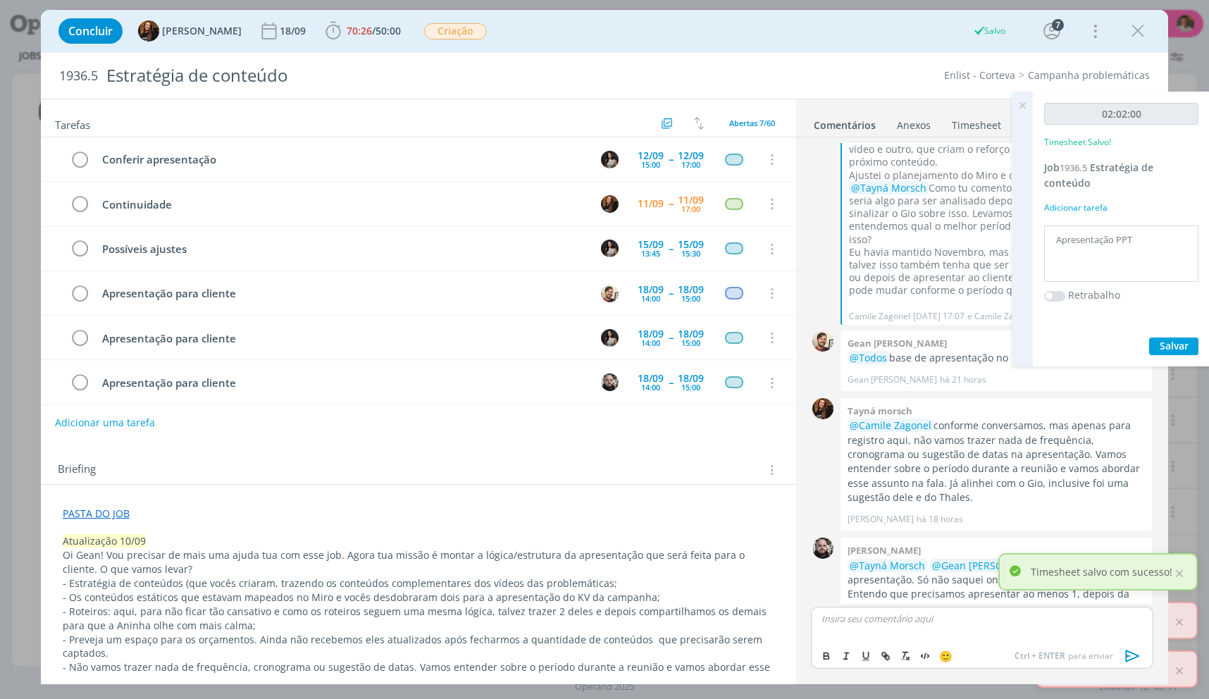 The height and width of the screenshot is (699, 1209). Describe the element at coordinates (418, 619) in the screenshot. I see `p: - Roteiros: aqui, para não ficar tão cansativo e como os roteiros seguem uma mesma lógica, talvez...` at that location.